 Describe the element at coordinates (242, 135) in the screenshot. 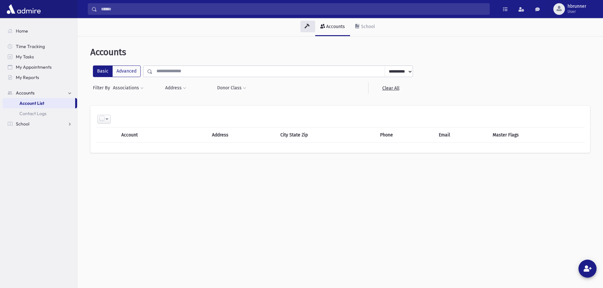

I see `th: Address` at that location.